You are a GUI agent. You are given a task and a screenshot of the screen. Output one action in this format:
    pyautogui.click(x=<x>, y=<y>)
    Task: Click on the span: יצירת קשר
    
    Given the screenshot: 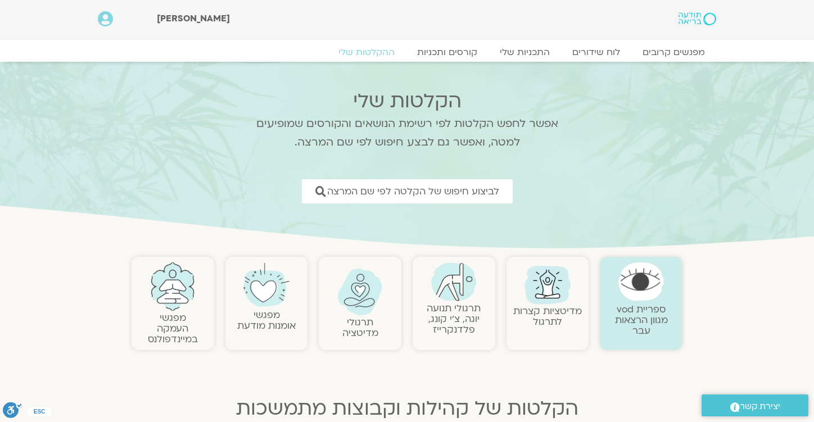 What is the action you would take?
    pyautogui.click(x=760, y=407)
    